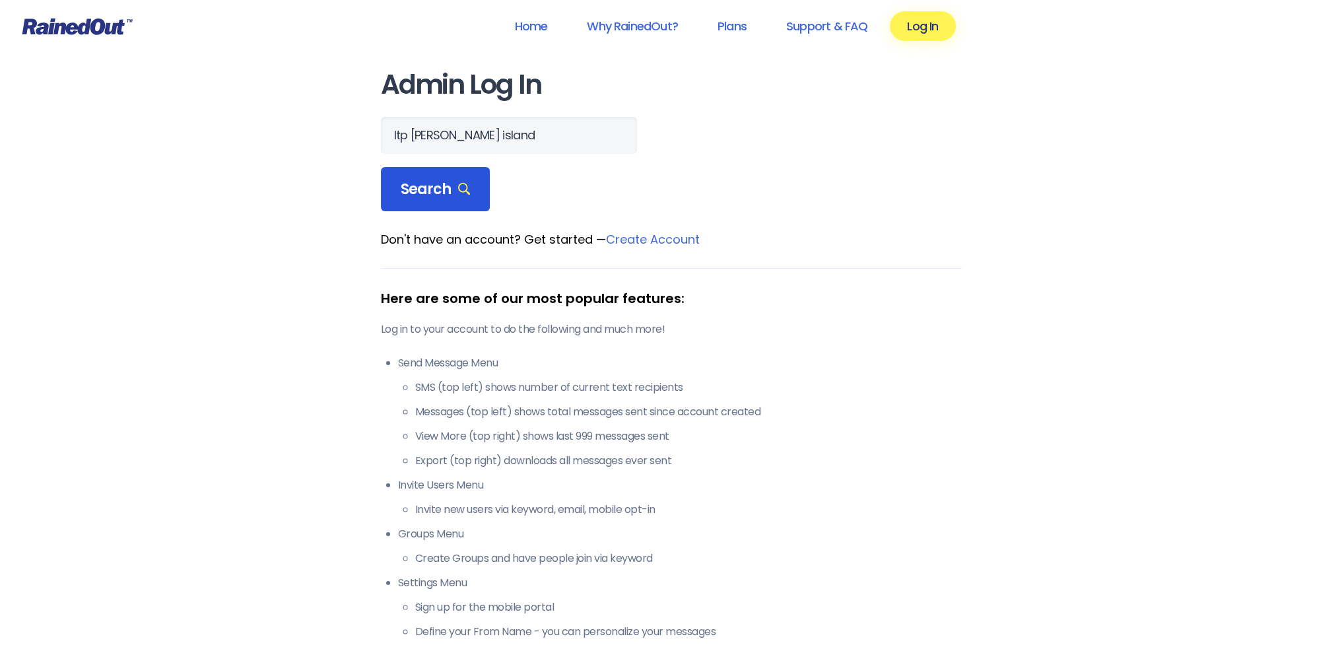  I want to click on input: Search Orgs…, so click(509, 135).